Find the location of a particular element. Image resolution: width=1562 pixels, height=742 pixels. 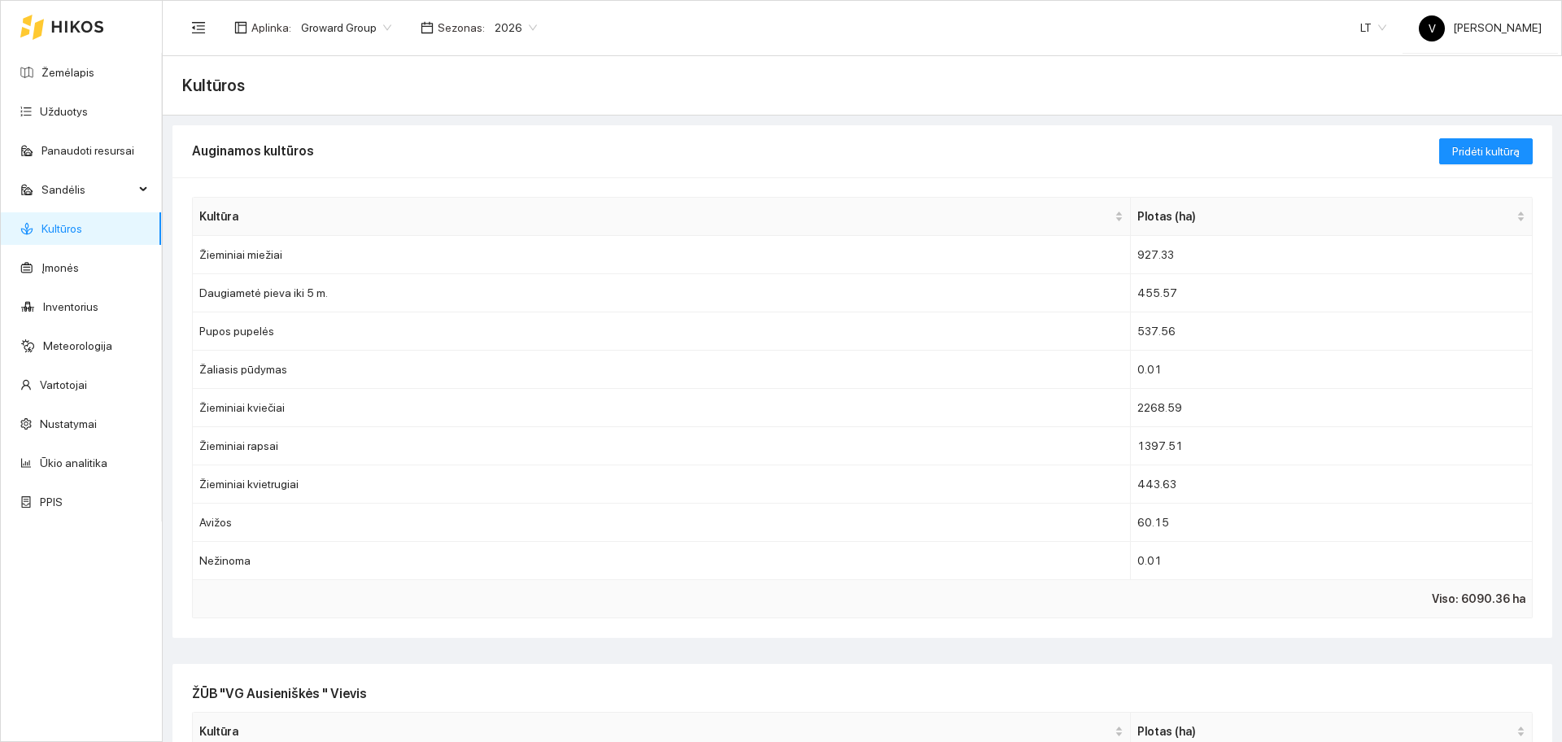

span: Groward Group is located at coordinates (346, 28).